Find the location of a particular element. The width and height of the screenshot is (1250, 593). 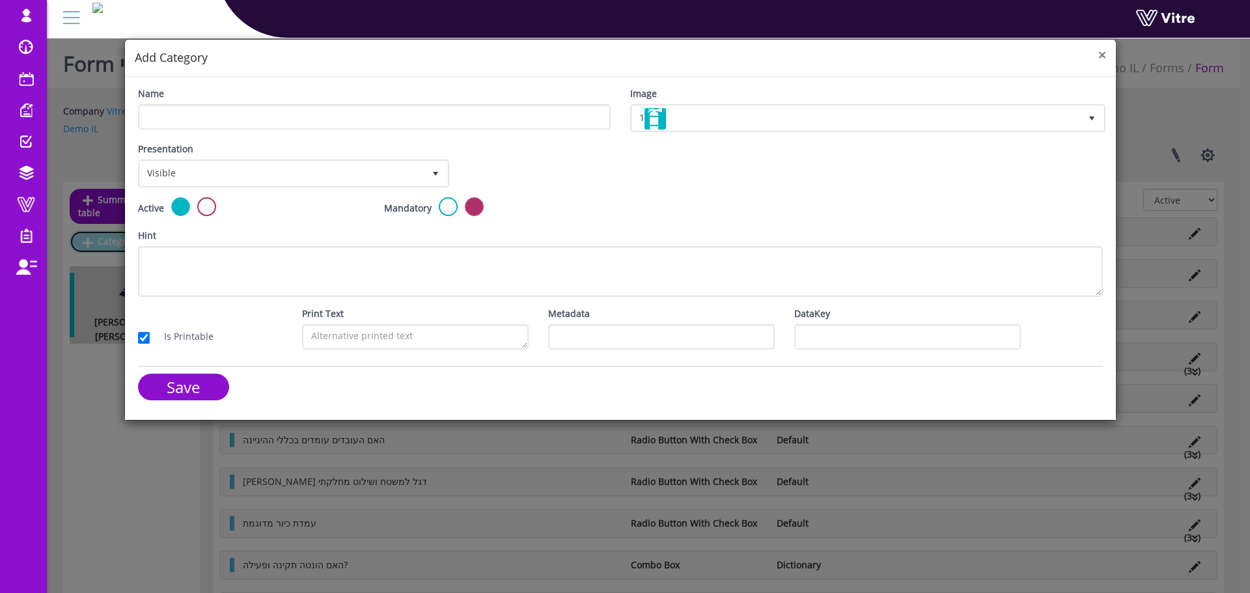

label: Metadata is located at coordinates (569, 314).